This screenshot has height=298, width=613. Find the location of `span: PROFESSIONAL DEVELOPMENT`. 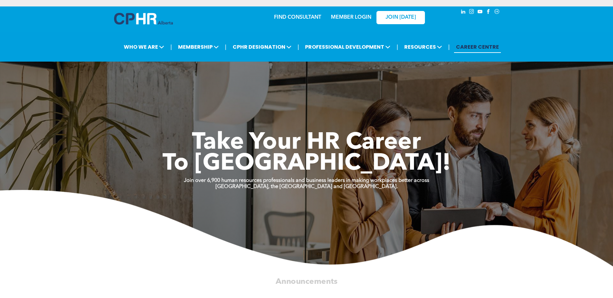

span: PROFESSIONAL DEVELOPMENT is located at coordinates (348, 47).